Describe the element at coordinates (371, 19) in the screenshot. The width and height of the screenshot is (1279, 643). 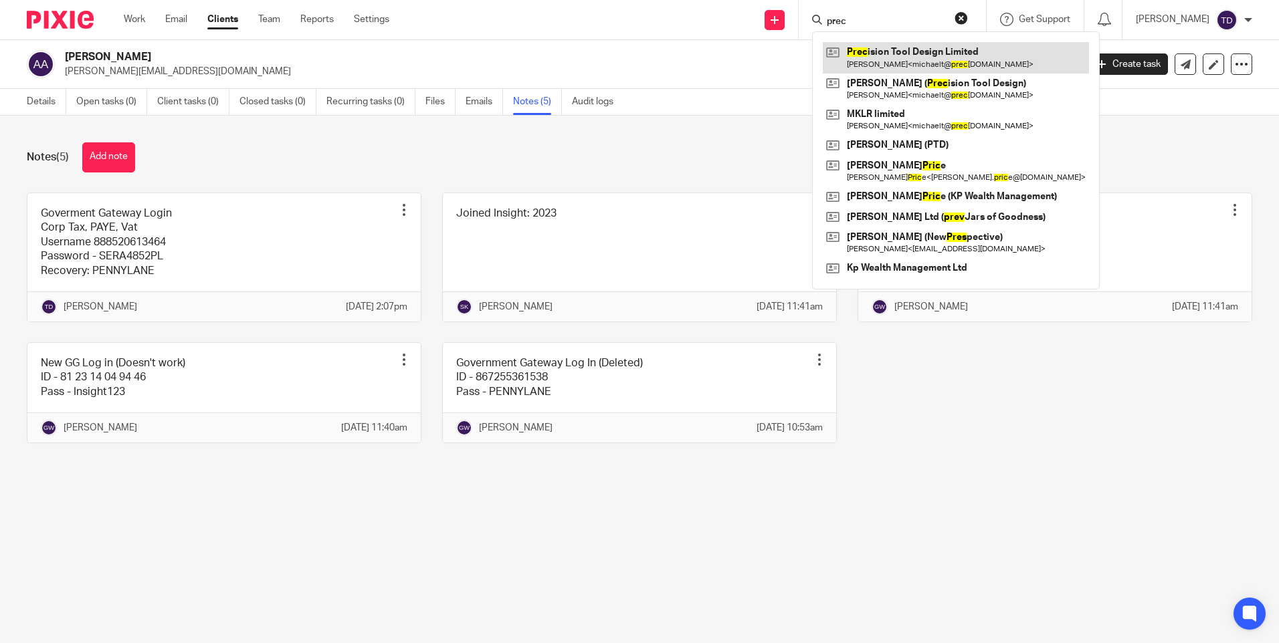
I see `a: Settings` at that location.